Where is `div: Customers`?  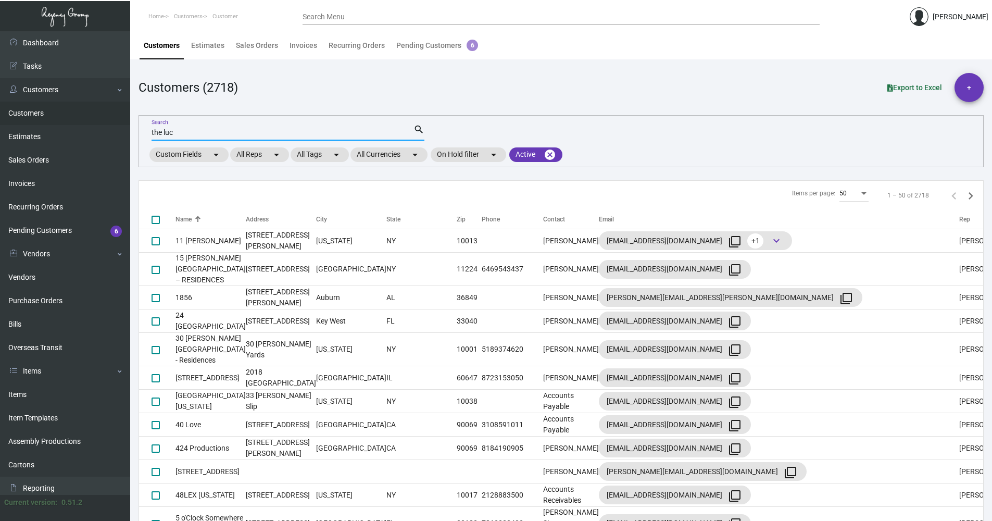
div: Customers is located at coordinates (161, 45).